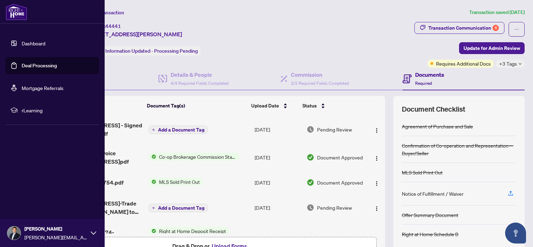 The height and width of the screenshot is (247, 533). What do you see at coordinates (434, 109) in the screenshot?
I see `span: Document Checklist` at bounding box center [434, 109].